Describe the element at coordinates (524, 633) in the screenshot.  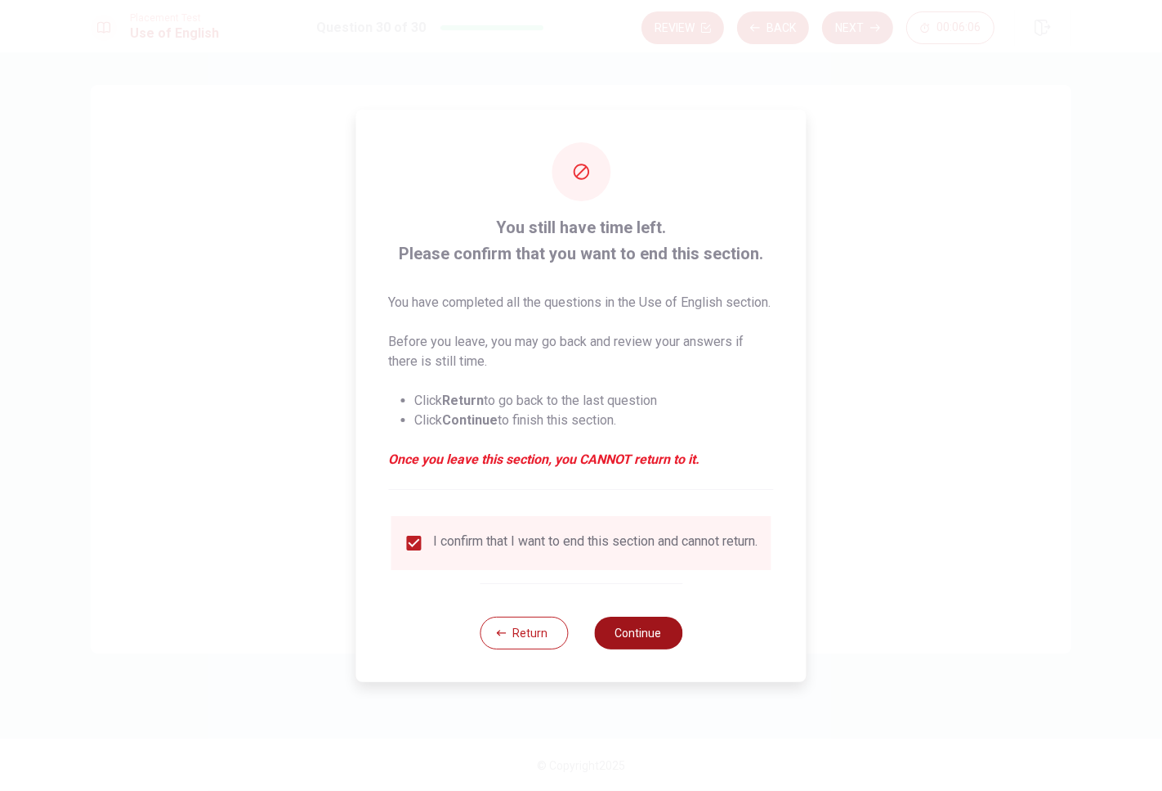
I see `button: Return` at that location.